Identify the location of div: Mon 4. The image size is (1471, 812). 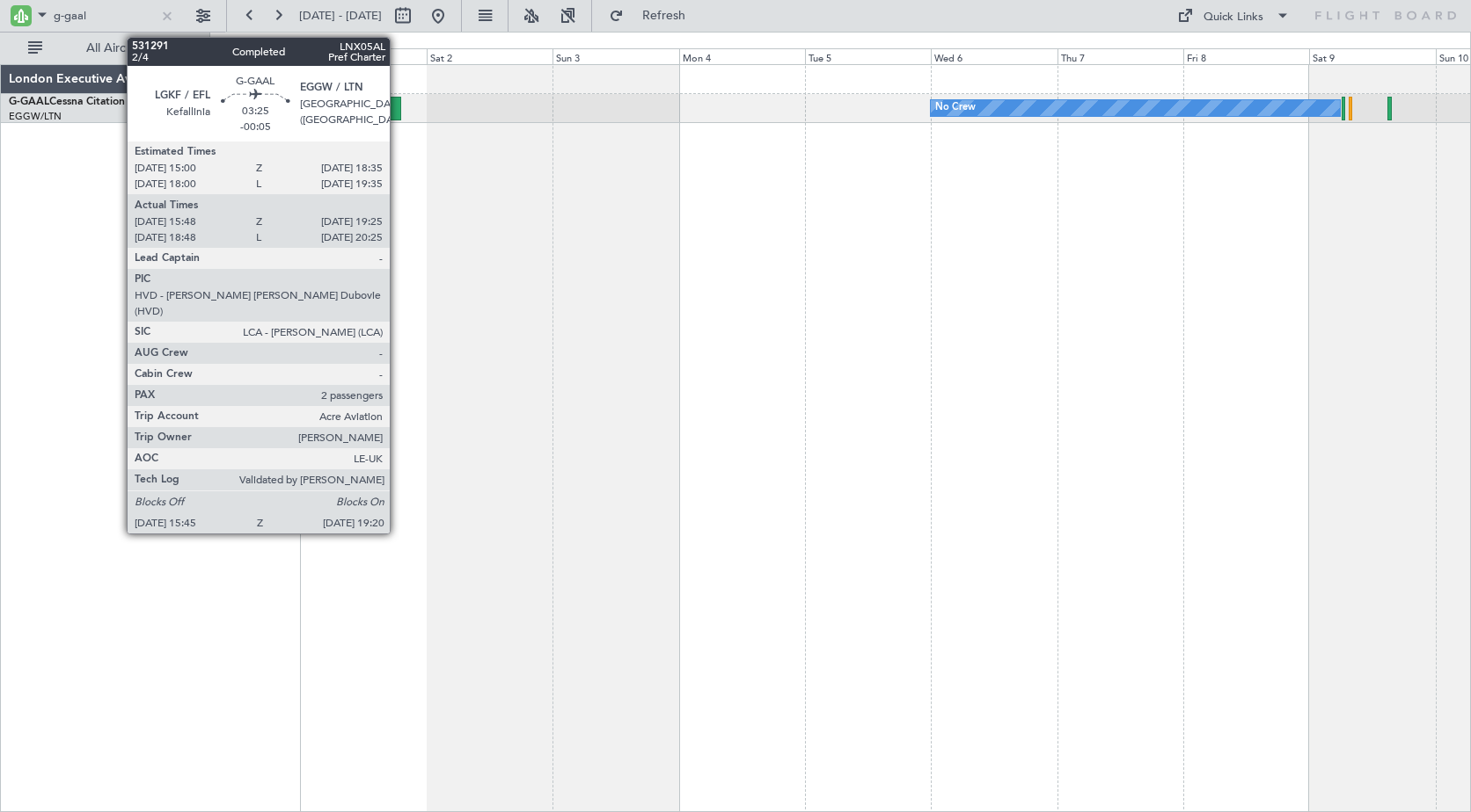
(742, 57).